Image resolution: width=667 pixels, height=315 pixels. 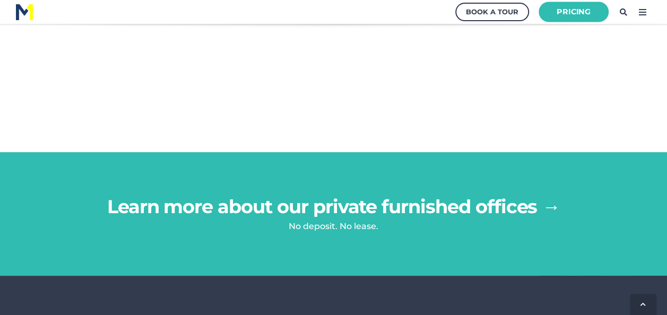 What do you see at coordinates (334, 207) in the screenshot?
I see `a: Learn more about our private furnished offices →` at bounding box center [334, 207].